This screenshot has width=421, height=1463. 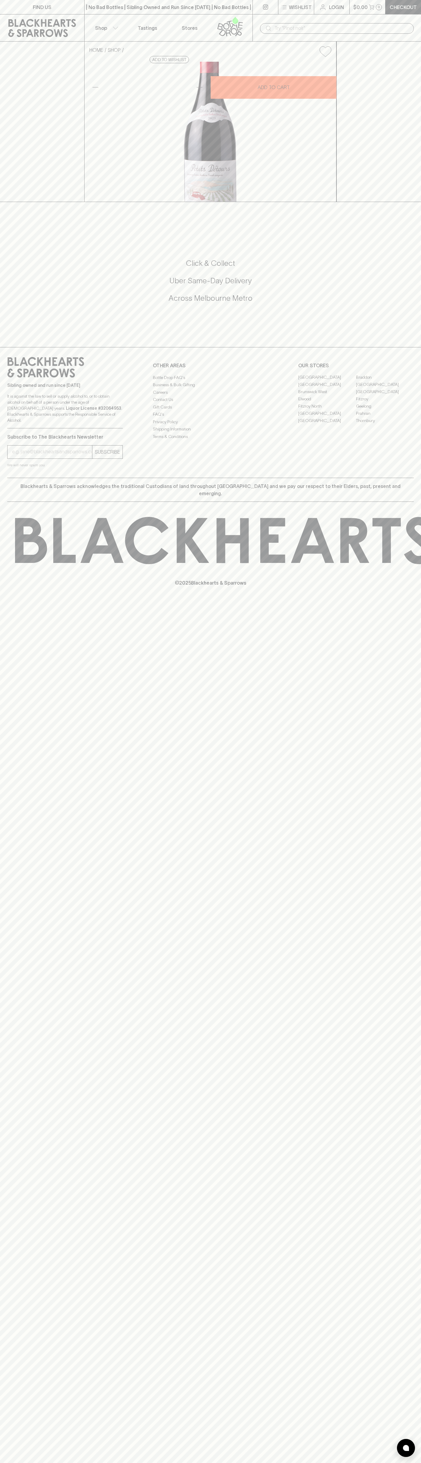 What do you see at coordinates (148, 28) in the screenshot?
I see `p: Tastings` at bounding box center [148, 28].